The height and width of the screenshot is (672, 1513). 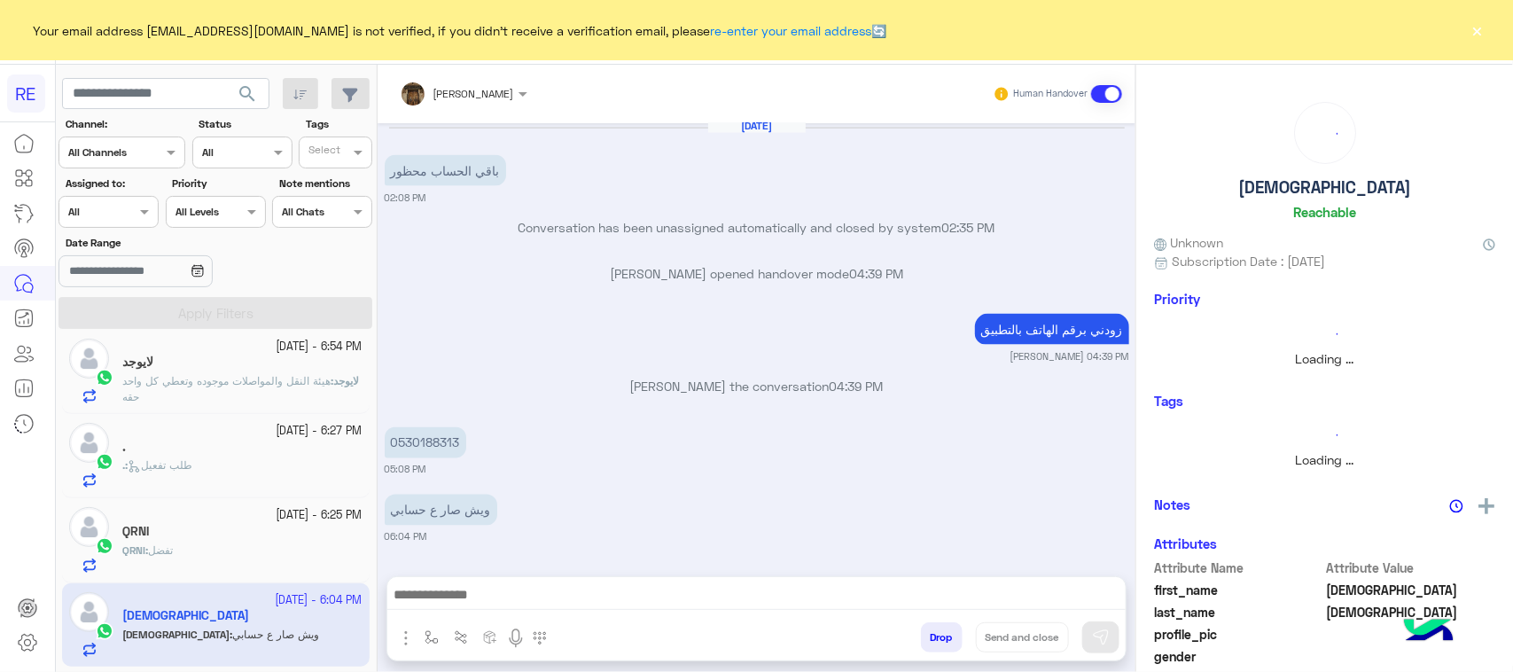 I want to click on button: select flow, so click(x=432, y=636).